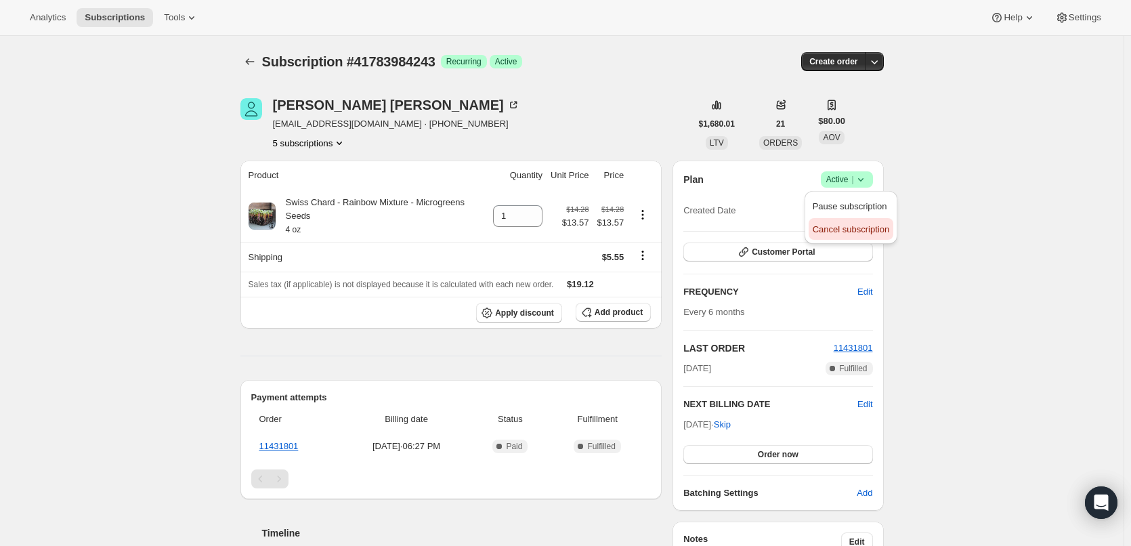 Image resolution: width=1131 pixels, height=546 pixels. I want to click on span: $1,680.01, so click(717, 124).